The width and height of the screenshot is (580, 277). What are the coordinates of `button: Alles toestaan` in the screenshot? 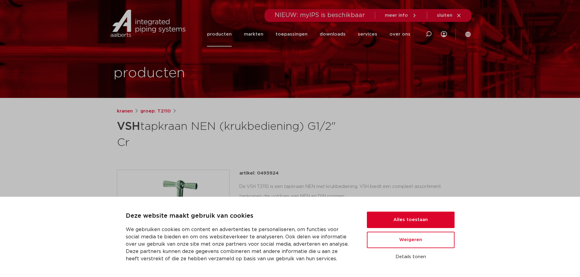 It's located at (410, 220).